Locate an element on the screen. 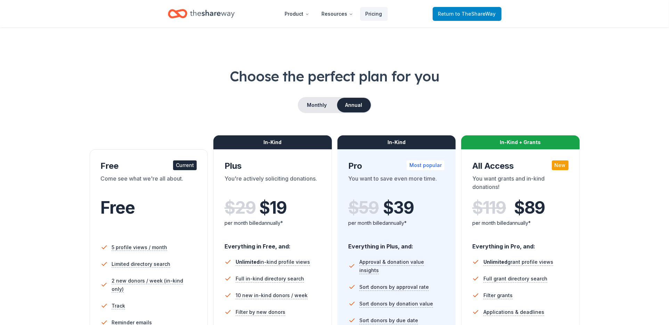 The height and width of the screenshot is (325, 669). div: Pro is located at coordinates (397, 166).